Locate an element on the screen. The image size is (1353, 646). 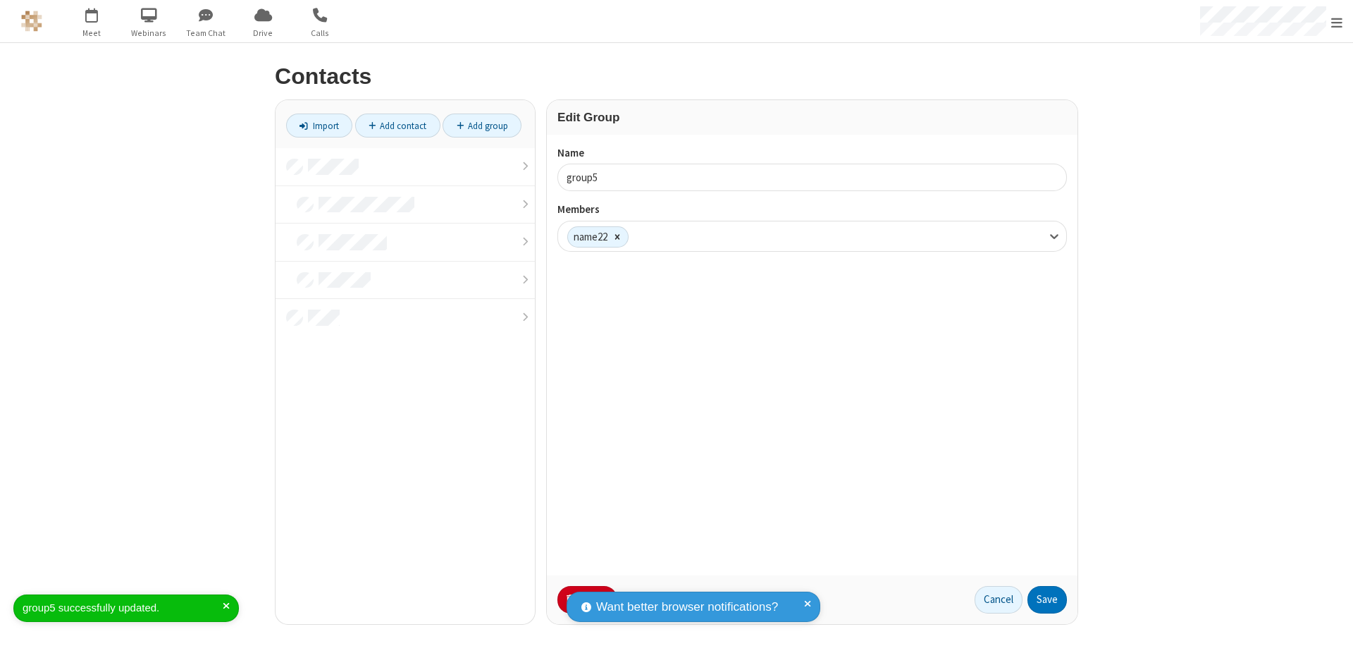
span: Meet is located at coordinates (92, 33).